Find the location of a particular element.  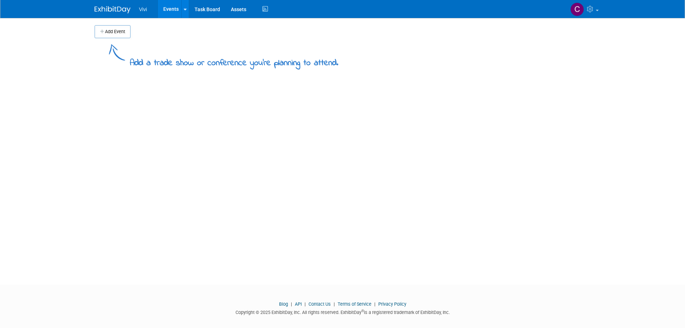

img: Chloe Fung is located at coordinates (577, 9).